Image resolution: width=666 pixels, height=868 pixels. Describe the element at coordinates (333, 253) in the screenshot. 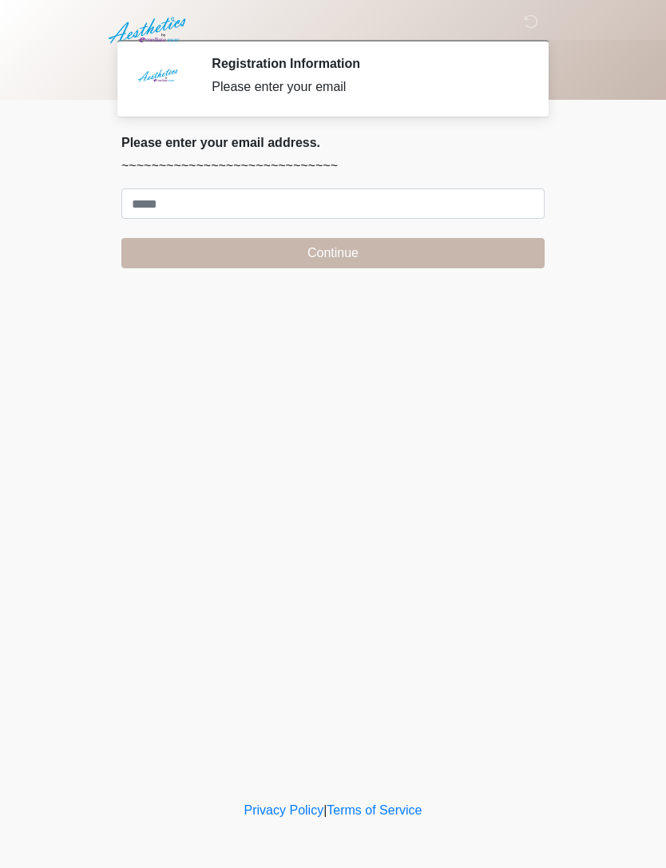

I see `button: Continue` at that location.